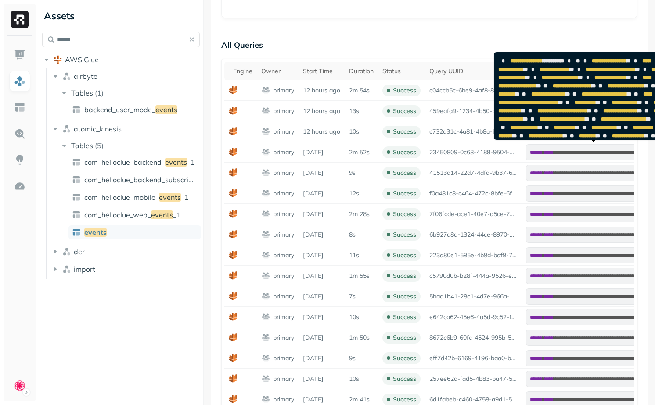 This screenshot has height=405, width=655. What do you see at coordinates (354, 255) in the screenshot?
I see `p: 11s` at bounding box center [354, 255].